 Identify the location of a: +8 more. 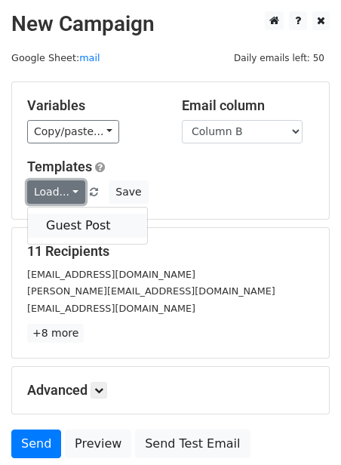
(55, 333).